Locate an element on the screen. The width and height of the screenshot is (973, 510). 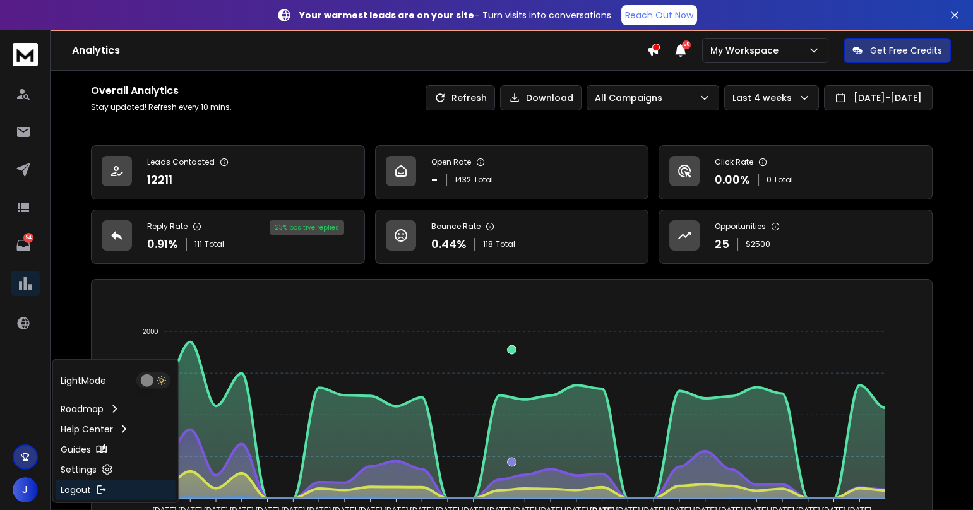
p: Open Rate is located at coordinates (451, 162).